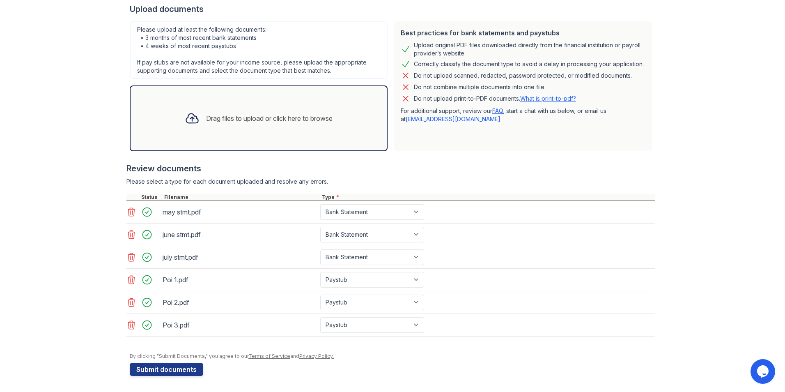  What do you see at coordinates (530, 49) in the screenshot?
I see `div: Upload original PDF files downloaded directly from the financial institution or payroll provider’...` at bounding box center [530, 49].